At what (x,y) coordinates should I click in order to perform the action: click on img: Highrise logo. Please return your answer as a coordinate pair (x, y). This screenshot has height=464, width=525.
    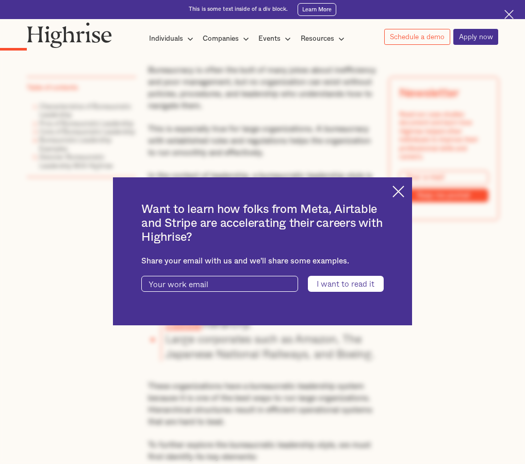
    Looking at the image, I should click on (69, 35).